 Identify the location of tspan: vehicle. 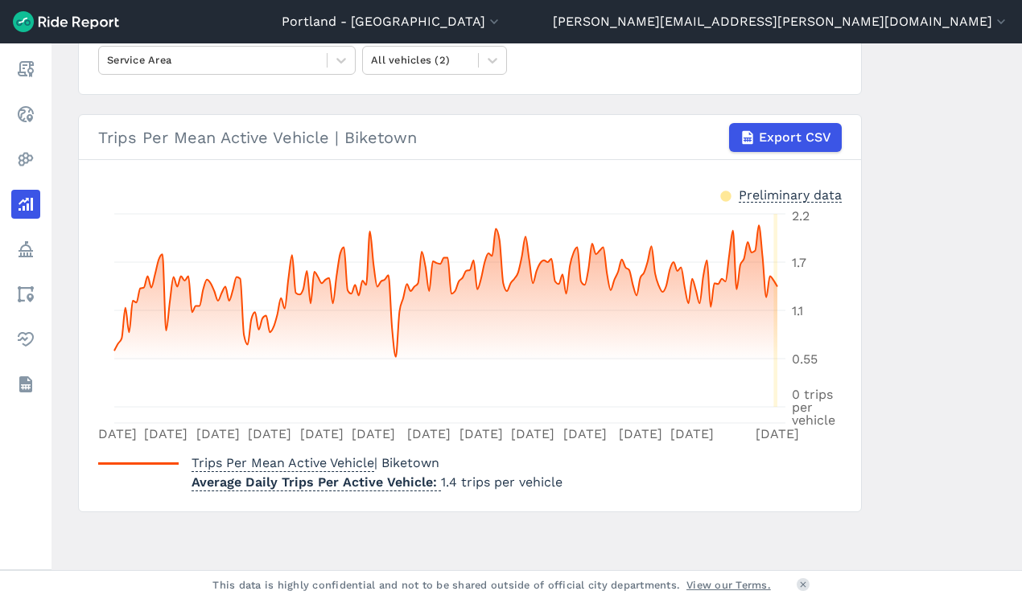
(813, 420).